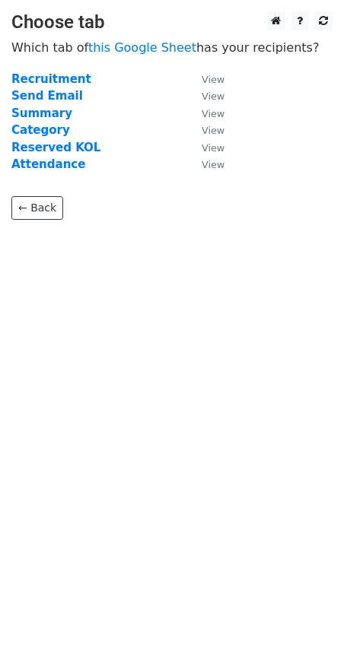  Describe the element at coordinates (42, 113) in the screenshot. I see `a: Summary` at that location.